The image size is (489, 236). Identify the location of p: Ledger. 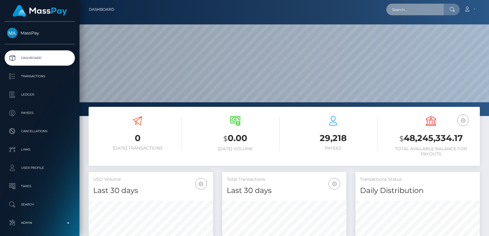
(40, 95).